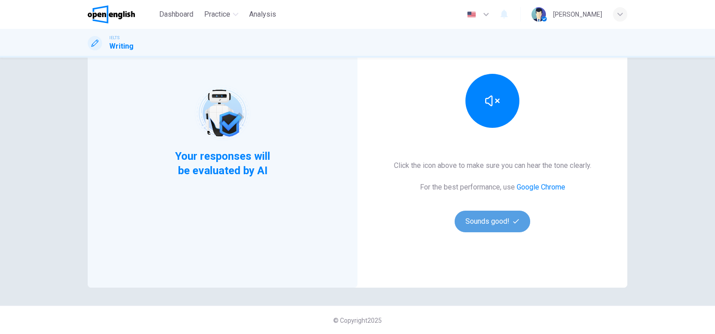 The image size is (715, 334). I want to click on span: Analysis, so click(263, 14).